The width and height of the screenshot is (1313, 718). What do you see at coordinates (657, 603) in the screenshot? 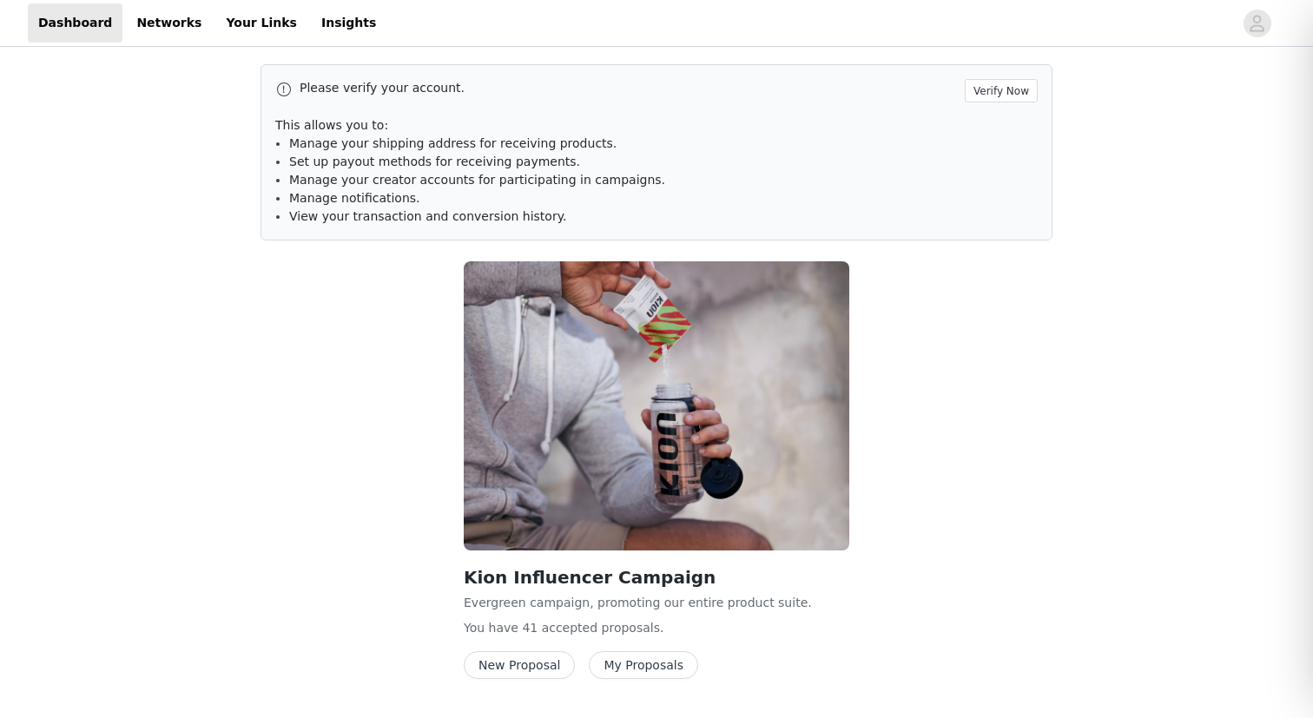
I see `p: Evergreen campaign, promoting our entire product suite.` at bounding box center [657, 603].